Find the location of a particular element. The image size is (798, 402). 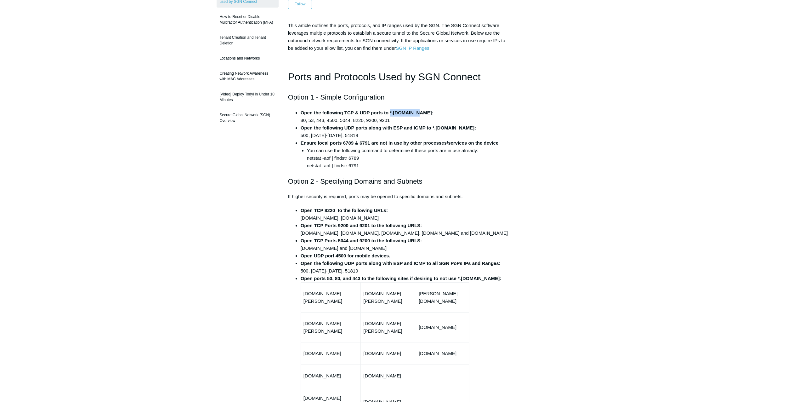

strong: Open TCP Ports 9200 and 9201 to the following URLS: is located at coordinates (361, 225).